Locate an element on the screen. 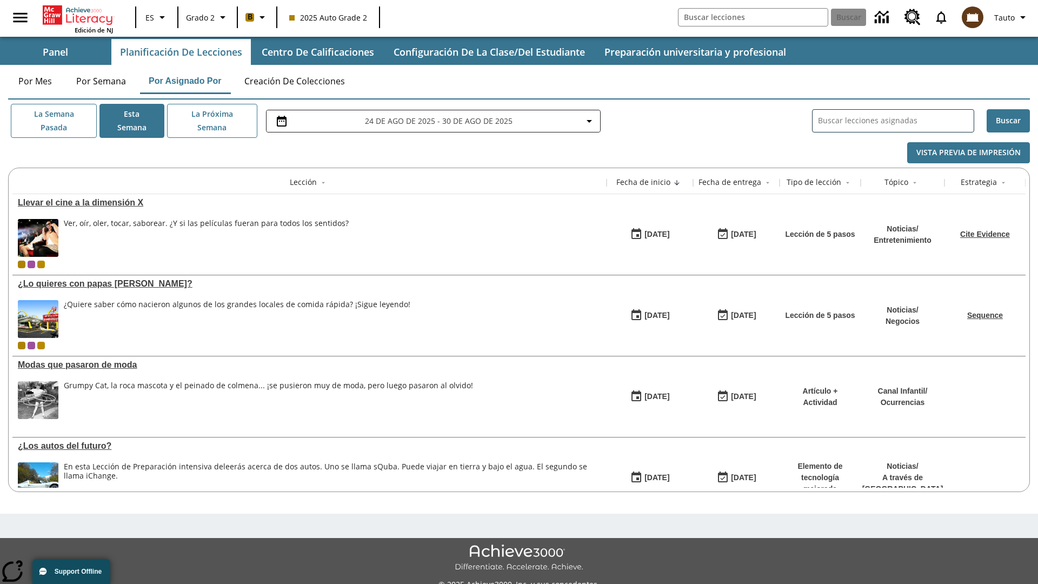 The image size is (1038, 584). div: ¿Lo quieres con papas fritas? is located at coordinates (309, 284).